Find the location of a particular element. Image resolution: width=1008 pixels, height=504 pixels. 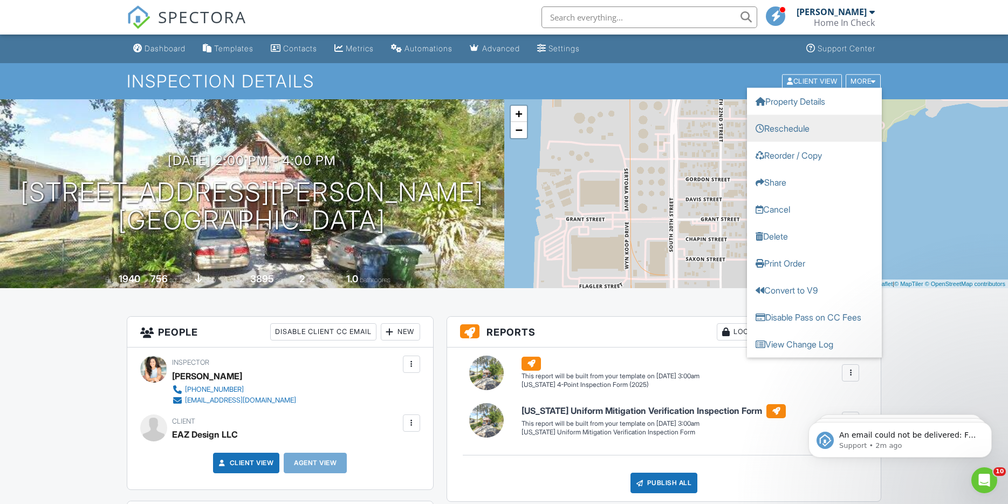

div: Support Center is located at coordinates (846, 48).